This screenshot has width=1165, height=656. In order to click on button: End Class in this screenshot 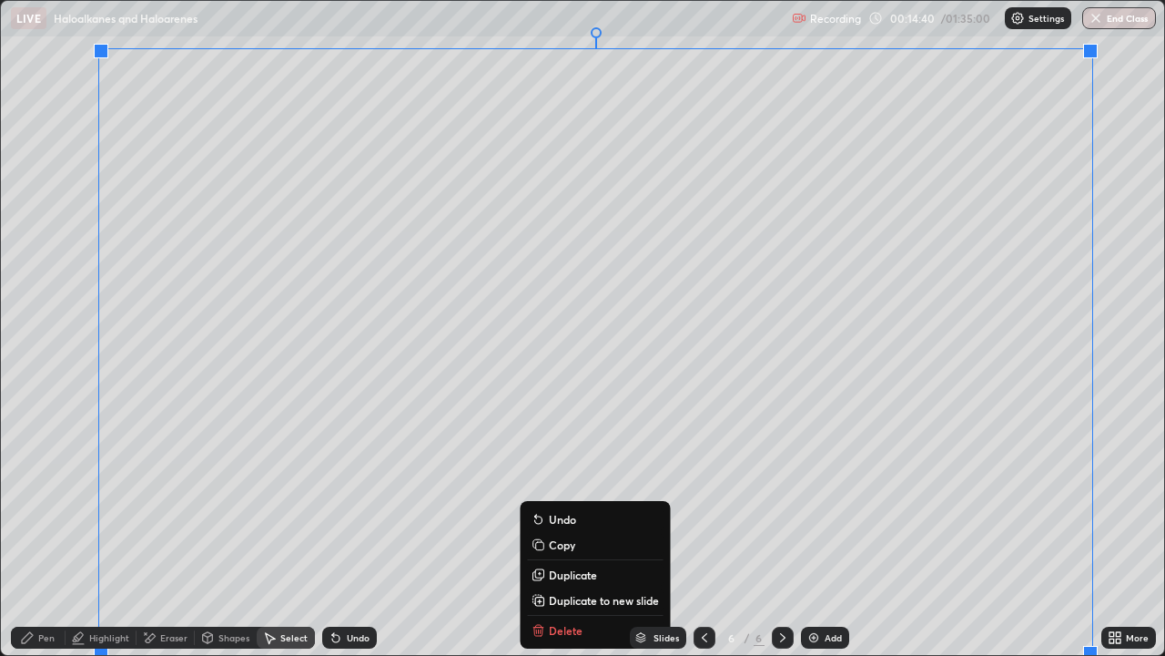, I will do `click(1119, 18)`.